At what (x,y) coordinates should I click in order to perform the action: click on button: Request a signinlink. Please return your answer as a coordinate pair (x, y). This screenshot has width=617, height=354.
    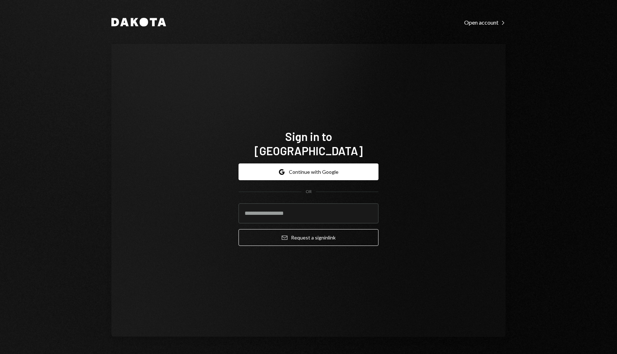
    Looking at the image, I should click on (308, 237).